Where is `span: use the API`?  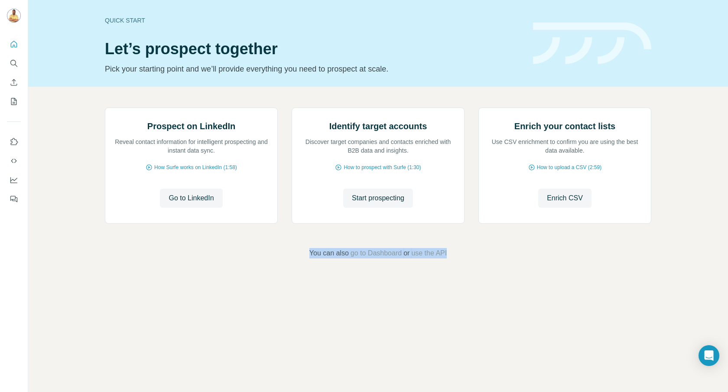
span: use the API is located at coordinates (429, 253).